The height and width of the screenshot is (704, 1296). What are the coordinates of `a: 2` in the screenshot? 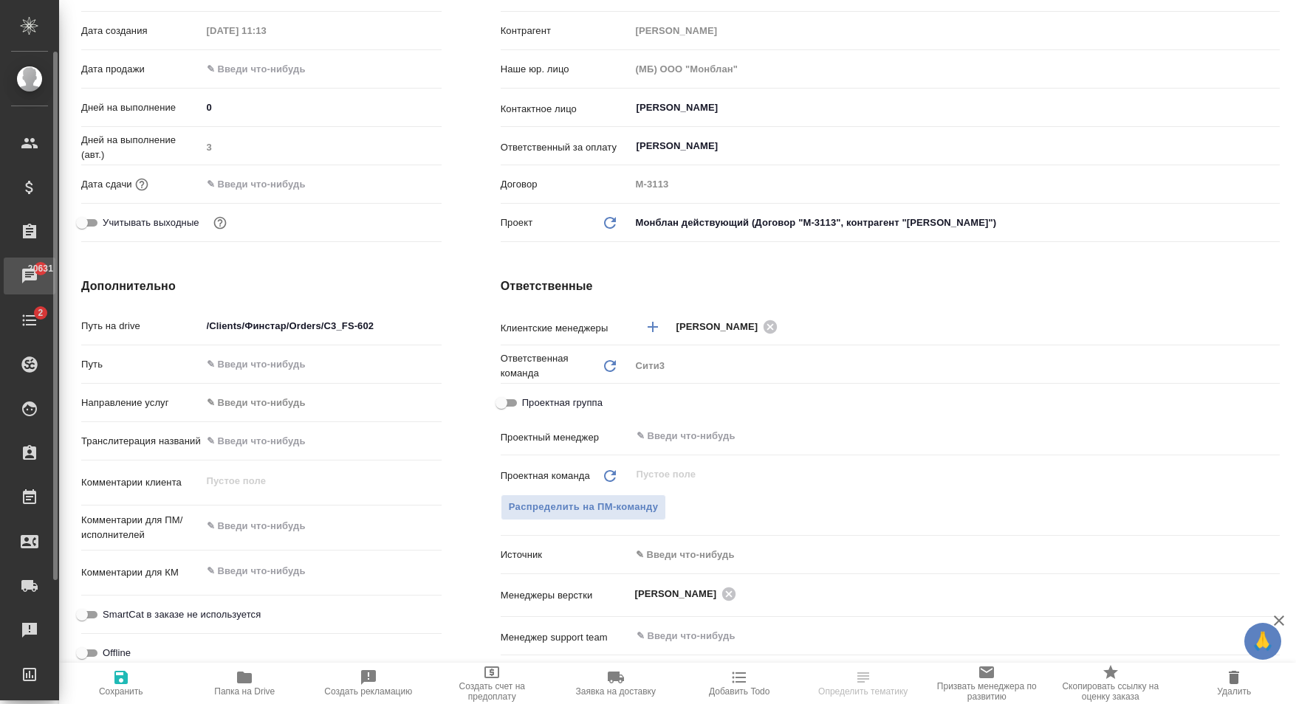 It's located at (30, 320).